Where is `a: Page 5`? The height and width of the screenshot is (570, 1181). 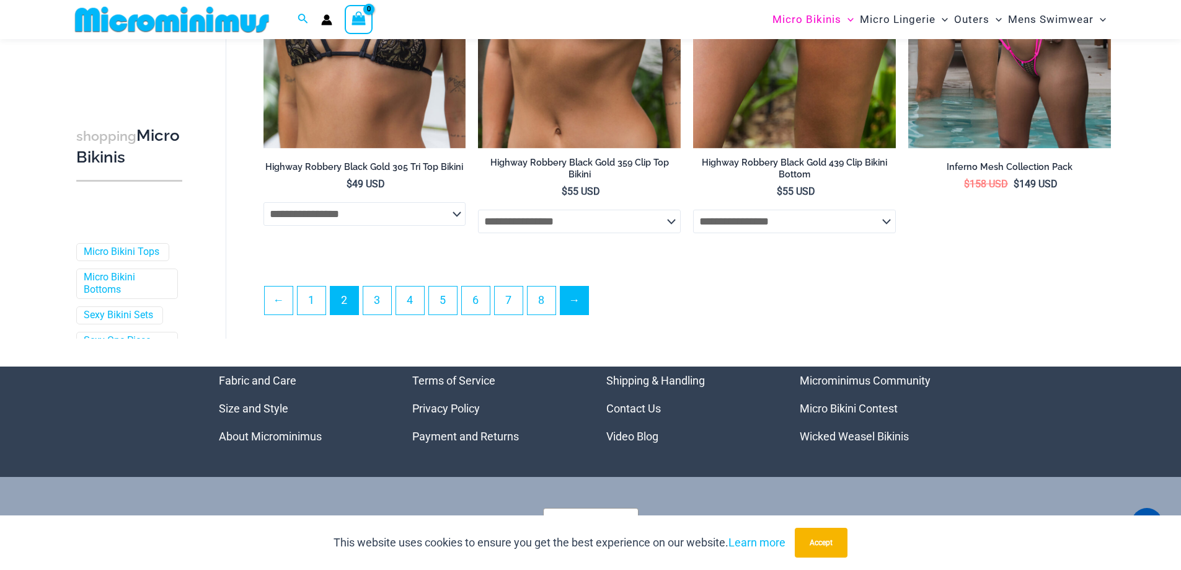 a: Page 5 is located at coordinates (443, 300).